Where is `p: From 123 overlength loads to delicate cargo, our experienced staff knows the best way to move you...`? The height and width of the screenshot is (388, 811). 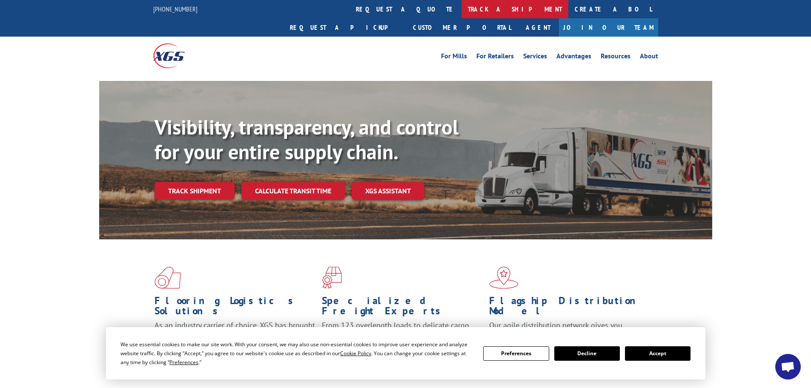 p: From 123 overlength loads to delicate cargo, our experienced staff knows the best way to move you... is located at coordinates (402, 339).